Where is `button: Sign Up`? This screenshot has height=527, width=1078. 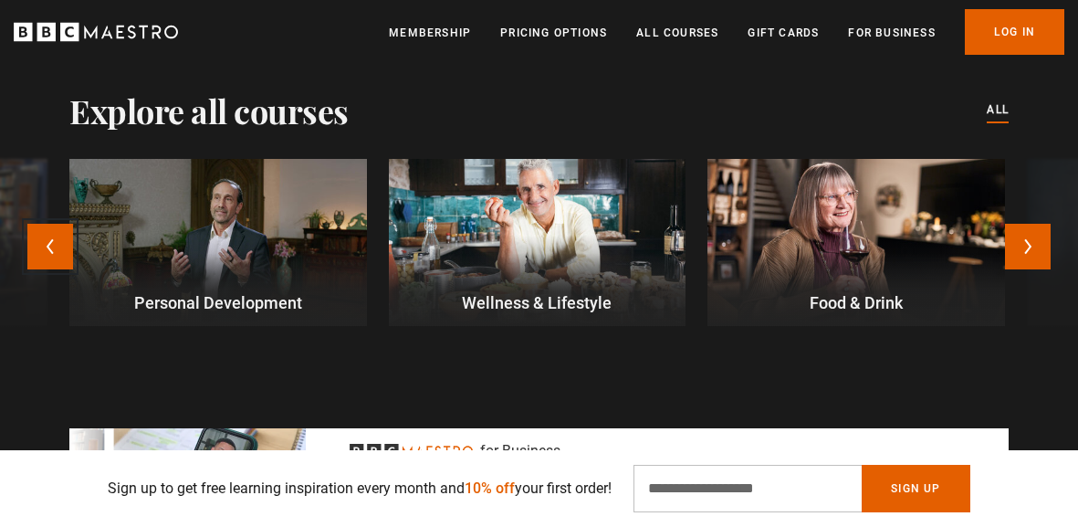
button: Sign Up is located at coordinates (915, 488).